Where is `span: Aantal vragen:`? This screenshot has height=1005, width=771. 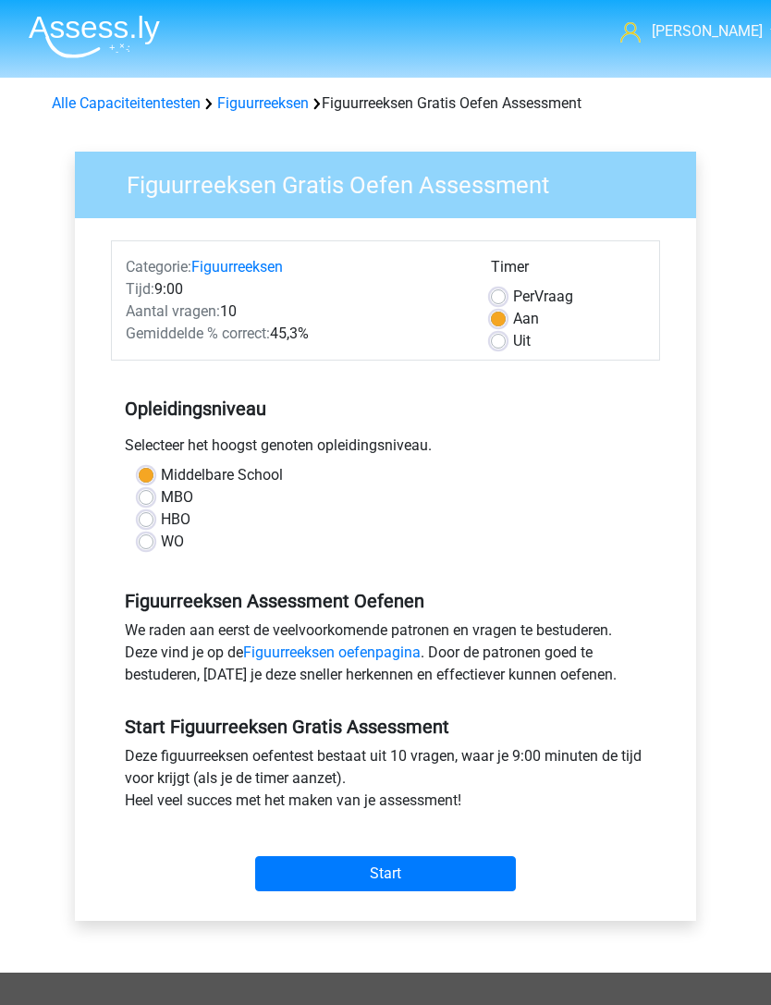
span: Aantal vragen: is located at coordinates (173, 311).